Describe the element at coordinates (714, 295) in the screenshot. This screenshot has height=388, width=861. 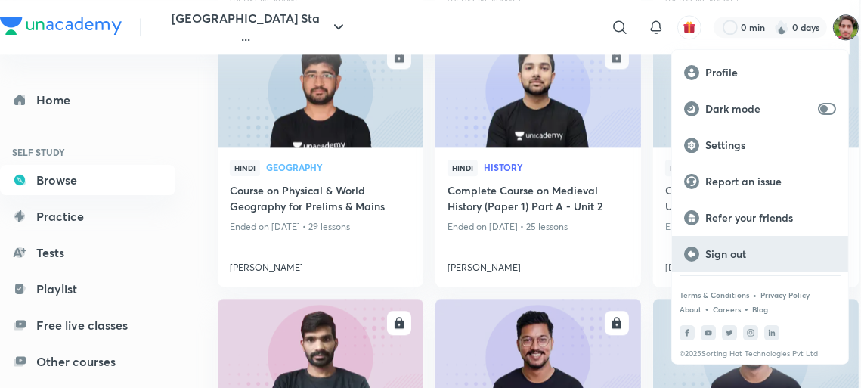
I see `p: Terms & Conditions` at that location.